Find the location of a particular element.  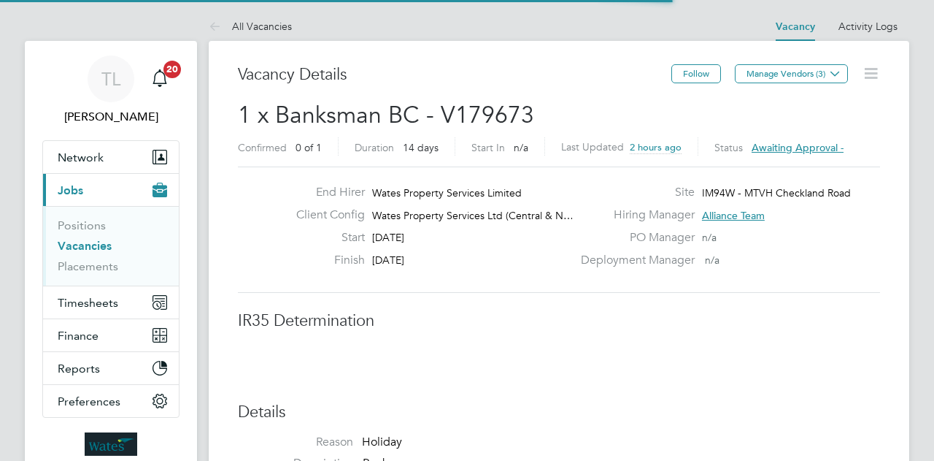

button: Finance is located at coordinates (111, 335).